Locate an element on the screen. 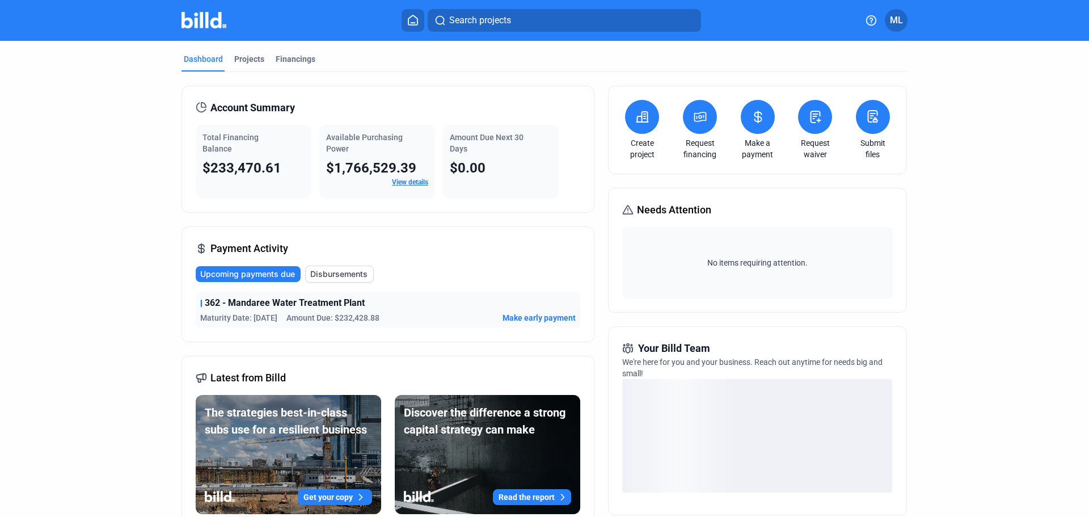 Image resolution: width=1089 pixels, height=517 pixels. a: Create project is located at coordinates (642, 149).